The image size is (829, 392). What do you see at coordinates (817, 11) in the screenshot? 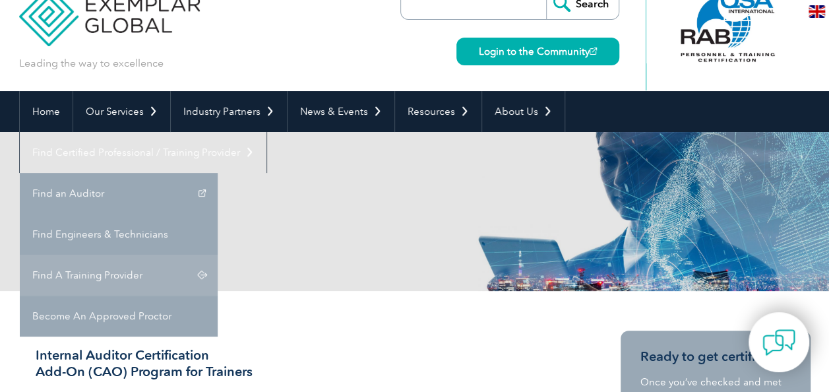
I see `img: en` at bounding box center [817, 11].